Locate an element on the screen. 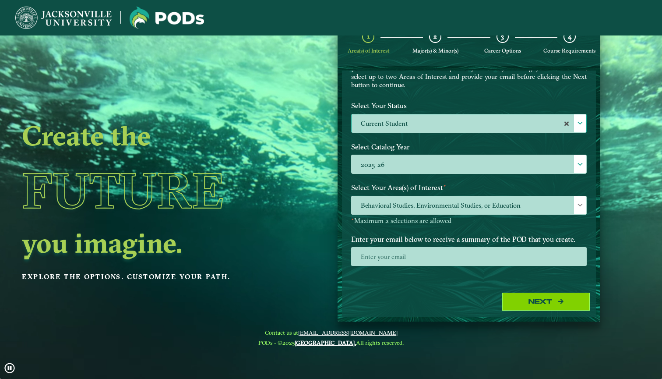  span: PODs - ©2025 All rights reserved. is located at coordinates (331, 342).